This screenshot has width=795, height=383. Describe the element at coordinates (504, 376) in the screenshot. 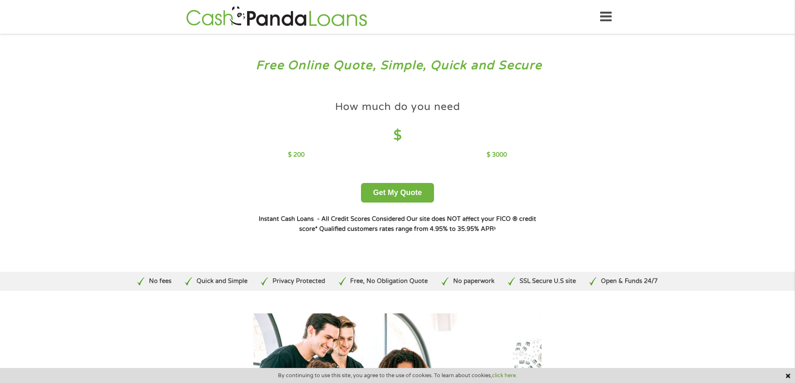

I see `a: click here.` at that location.